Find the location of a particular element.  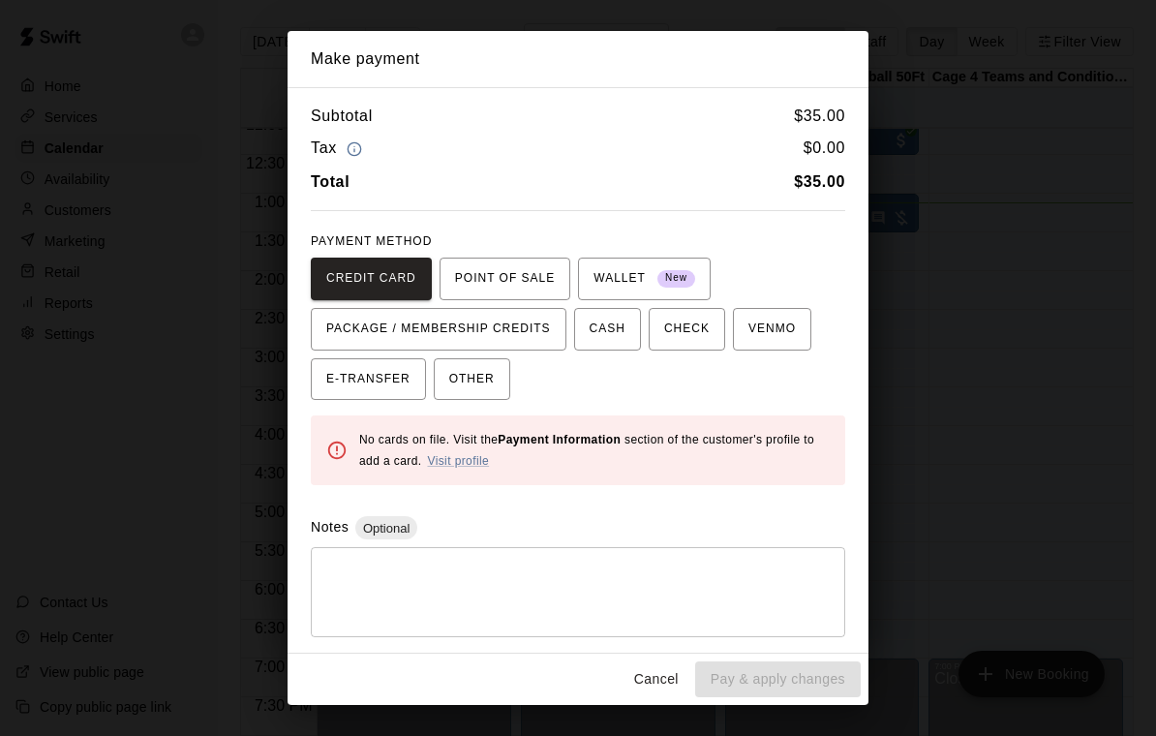

span: CREDIT CARD is located at coordinates (371, 279).